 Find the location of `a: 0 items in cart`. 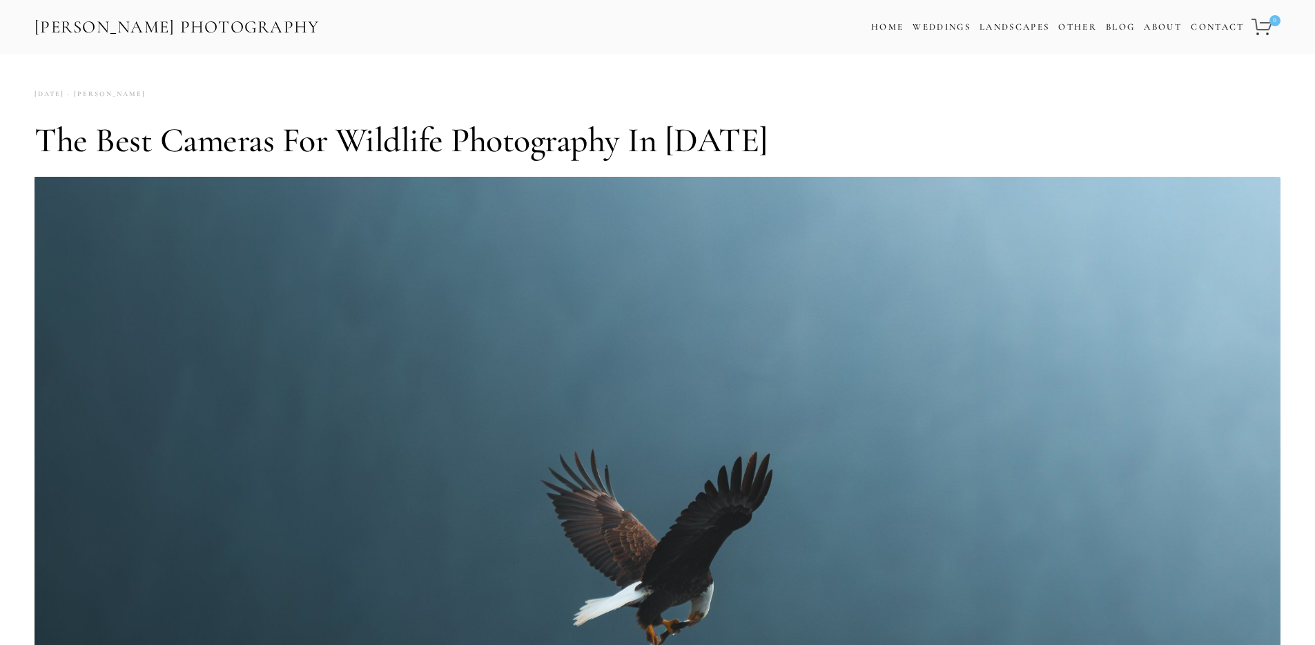

a: 0 items in cart is located at coordinates (1266, 27).